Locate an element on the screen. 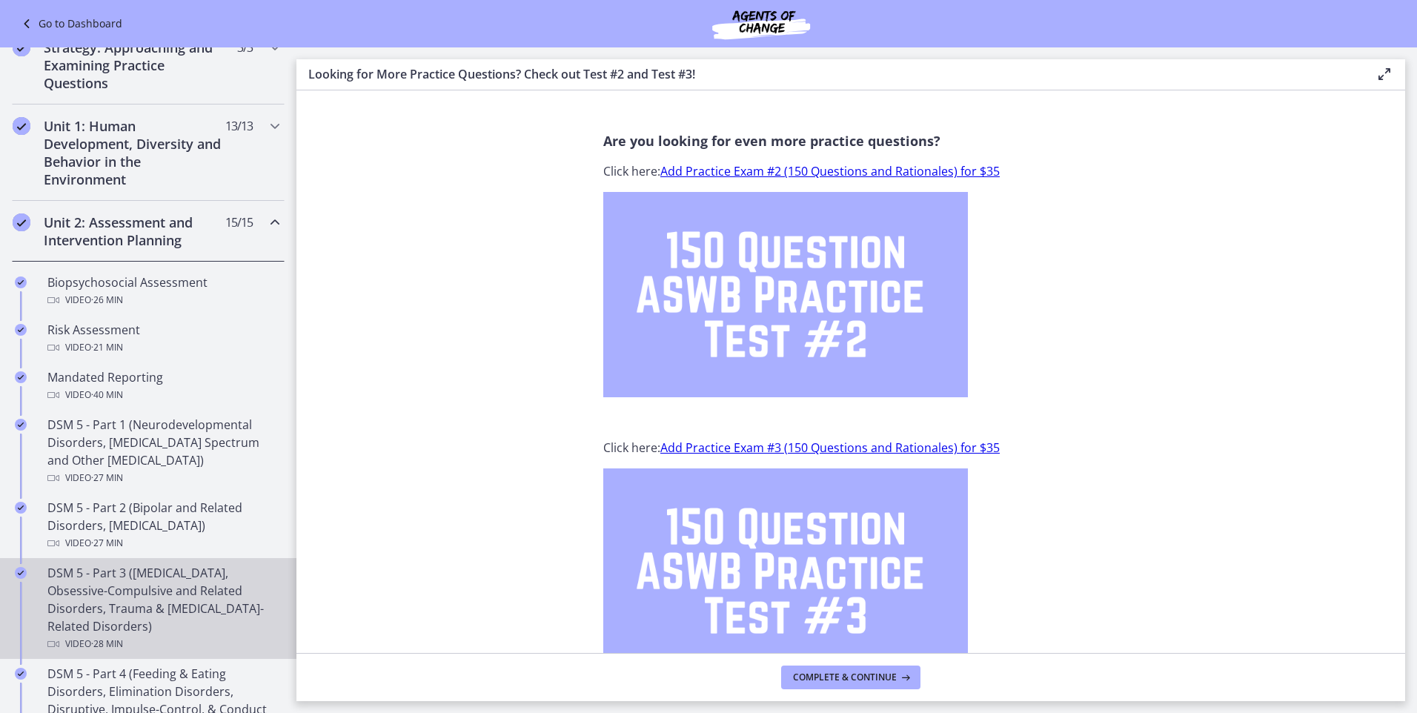 The image size is (1417, 713). span: · 40 min is located at coordinates (107, 395).